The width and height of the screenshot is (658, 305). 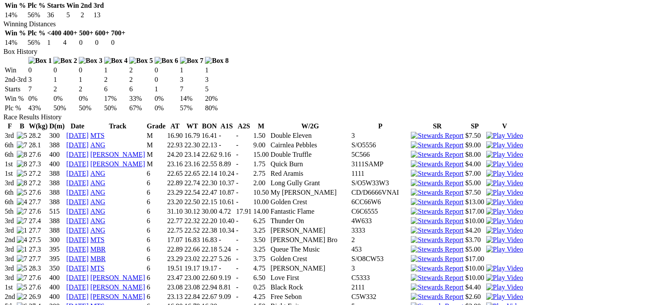 I want to click on td: 10.37, so click(x=226, y=183).